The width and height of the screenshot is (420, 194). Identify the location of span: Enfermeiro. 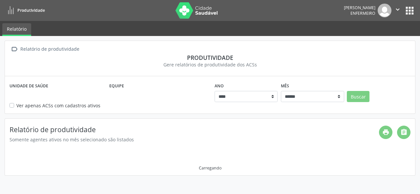
(363, 13).